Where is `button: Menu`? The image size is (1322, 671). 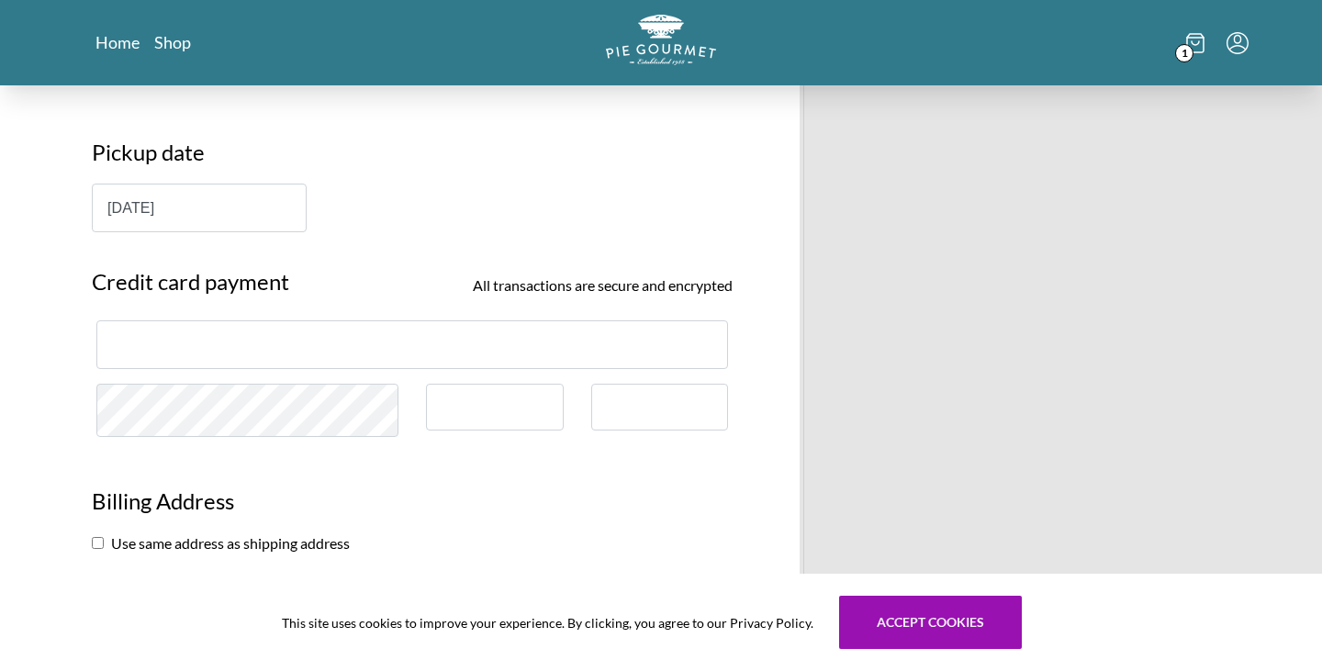 button: Menu is located at coordinates (1238, 43).